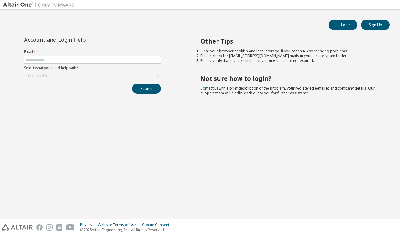  I want to click on a: Contact us, so click(209, 88).